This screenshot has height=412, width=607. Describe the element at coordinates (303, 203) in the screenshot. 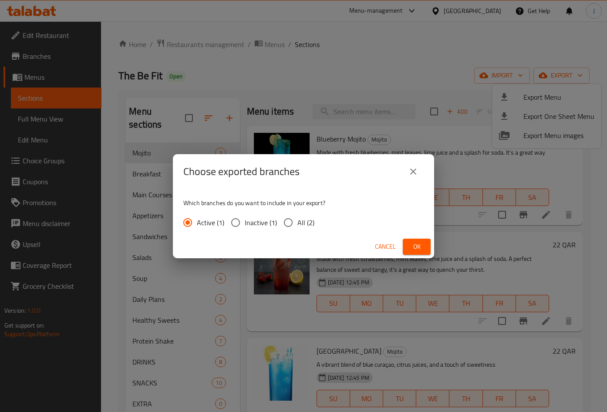

I see `p: Which branches do you want to include in your export?` at that location.